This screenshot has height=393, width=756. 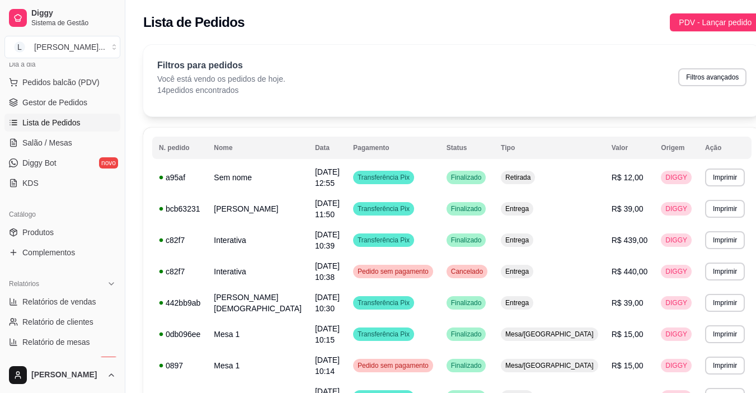 What do you see at coordinates (258, 177) in the screenshot?
I see `td: Sem nome` at bounding box center [258, 177].